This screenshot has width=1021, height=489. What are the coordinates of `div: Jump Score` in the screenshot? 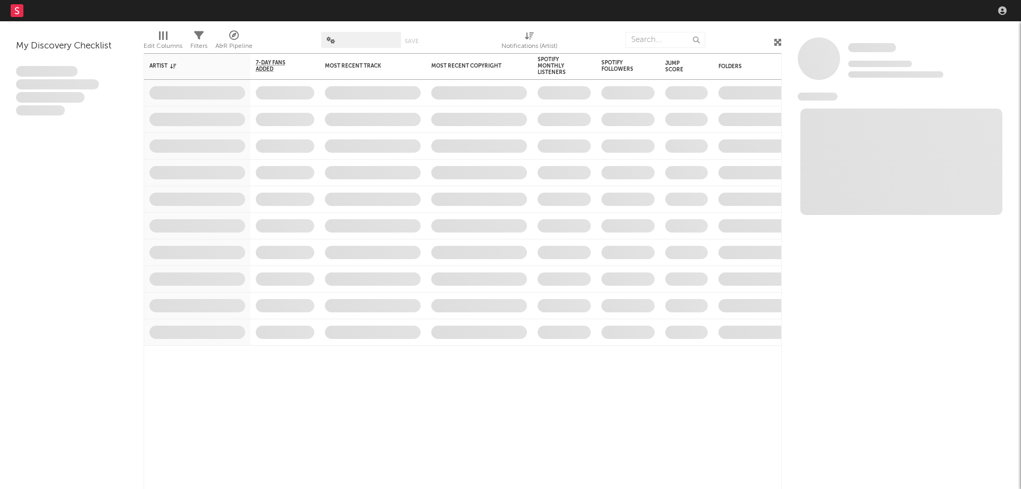 It's located at (679, 66).